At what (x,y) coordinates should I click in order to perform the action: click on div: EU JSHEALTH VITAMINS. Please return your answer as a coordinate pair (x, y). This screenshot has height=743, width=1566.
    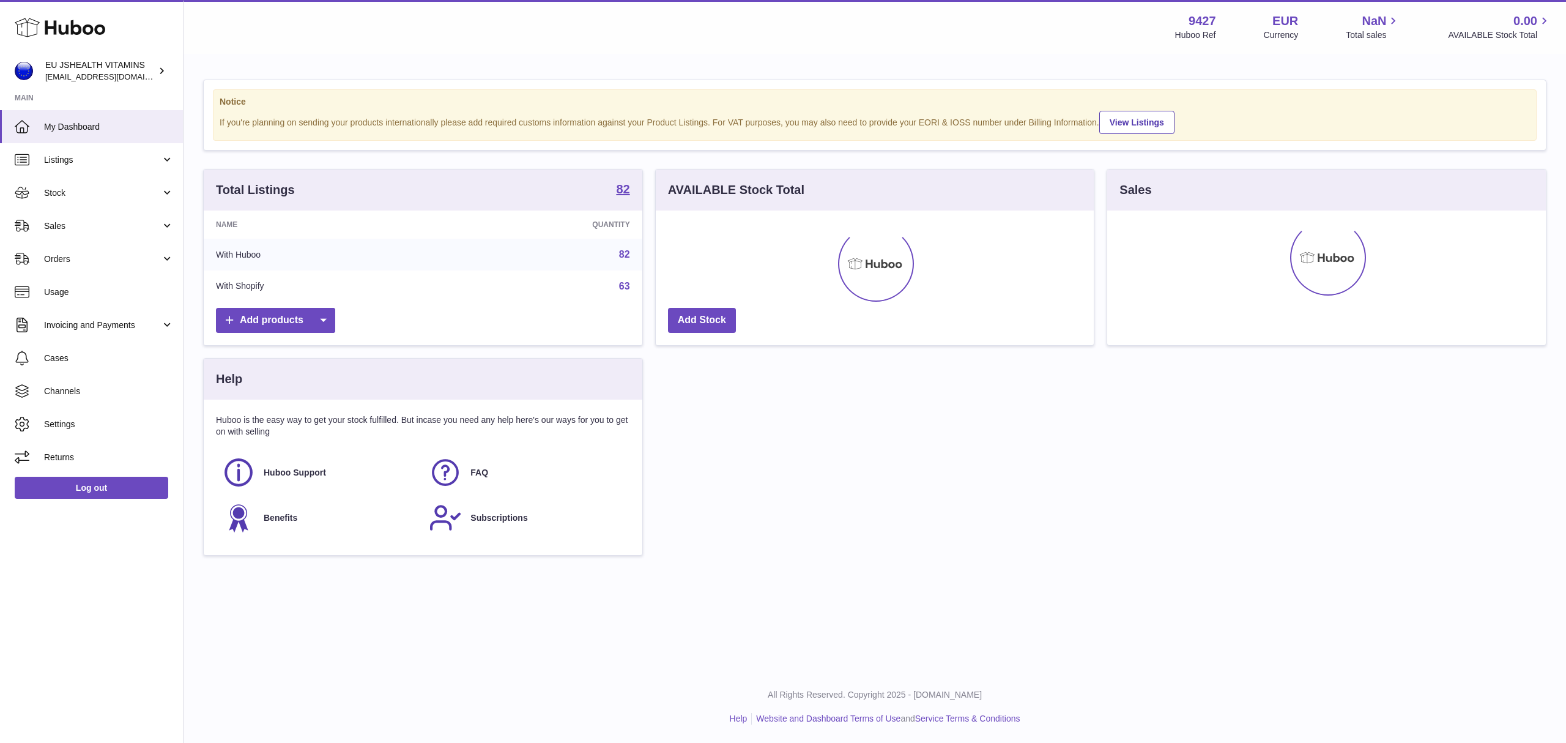
    Looking at the image, I should click on (100, 71).